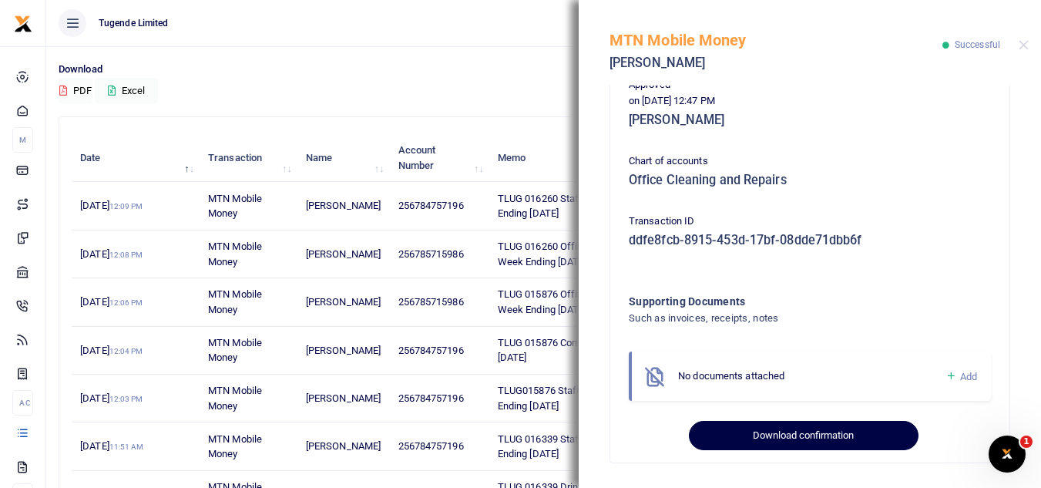 The image size is (1041, 488). What do you see at coordinates (588, 158) in the screenshot?
I see `th: Memo: activate to sort column ascending` at bounding box center [588, 158].